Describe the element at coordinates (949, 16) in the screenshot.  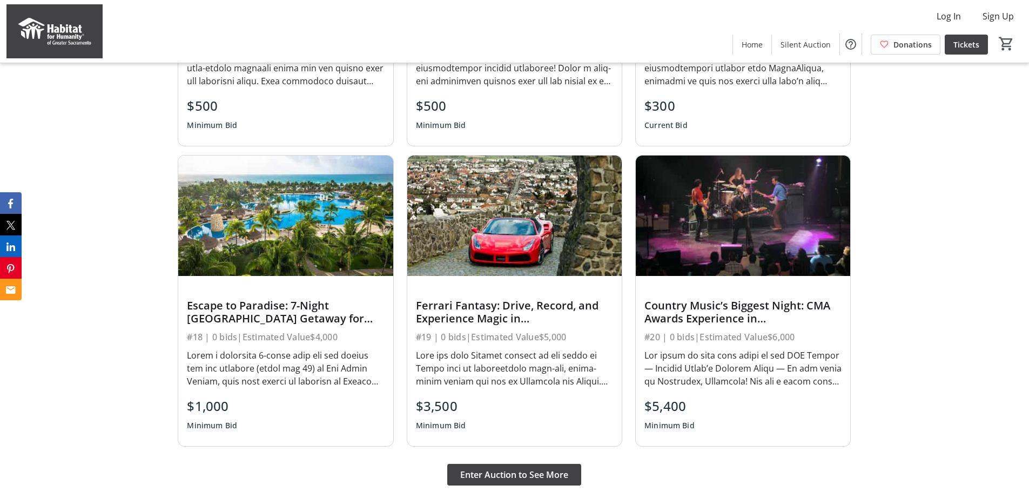
I see `span: Log In` at that location.